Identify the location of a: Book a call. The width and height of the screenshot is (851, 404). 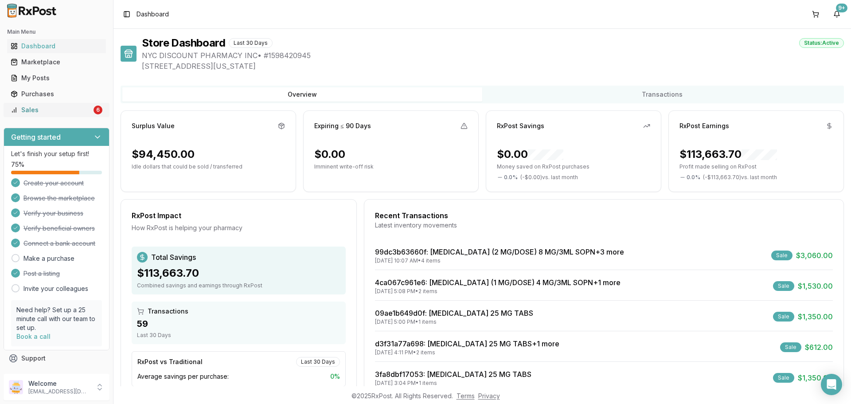
(33, 336).